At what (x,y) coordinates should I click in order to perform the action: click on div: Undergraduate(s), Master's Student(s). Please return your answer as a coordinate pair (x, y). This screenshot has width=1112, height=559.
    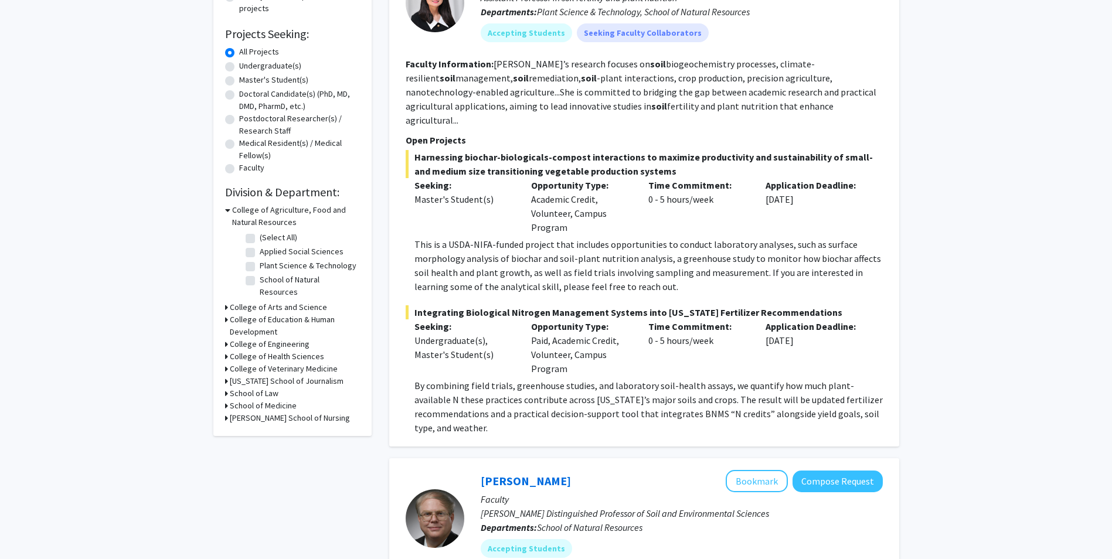
    Looking at the image, I should click on (464, 348).